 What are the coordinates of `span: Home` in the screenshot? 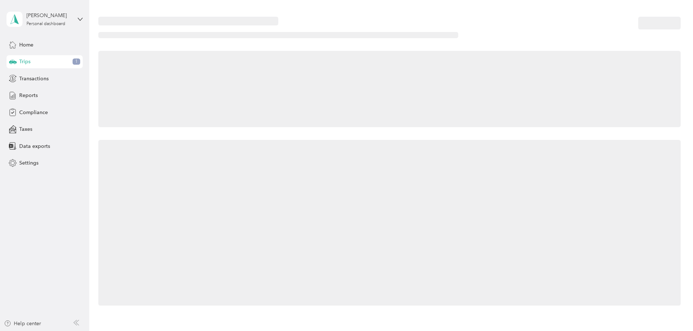 It's located at (26, 45).